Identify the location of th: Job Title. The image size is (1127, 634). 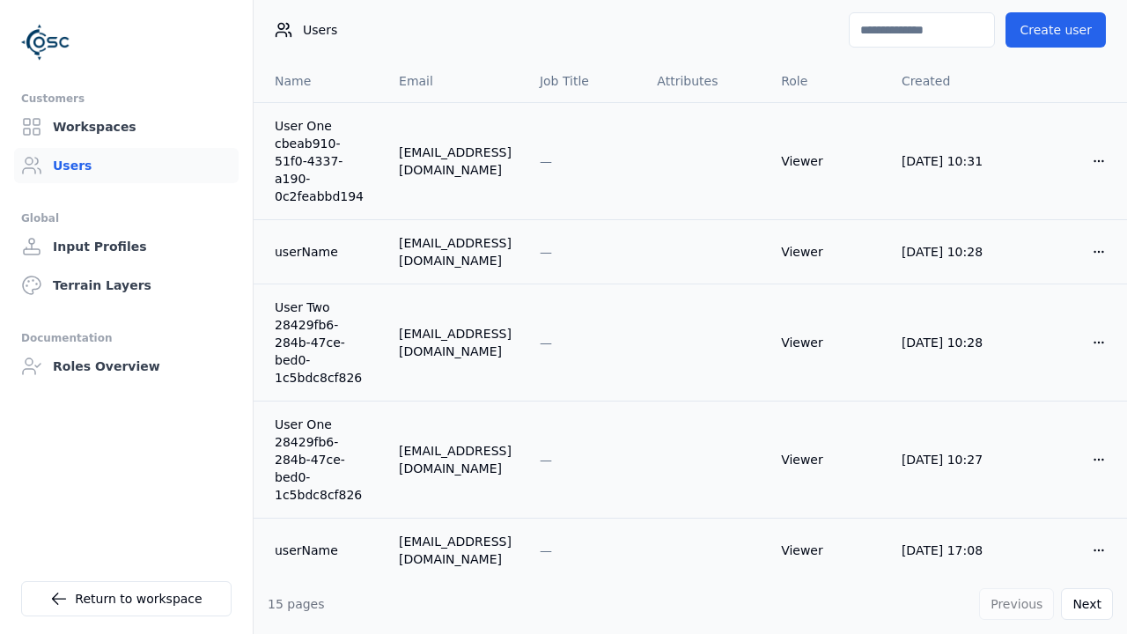
(584, 81).